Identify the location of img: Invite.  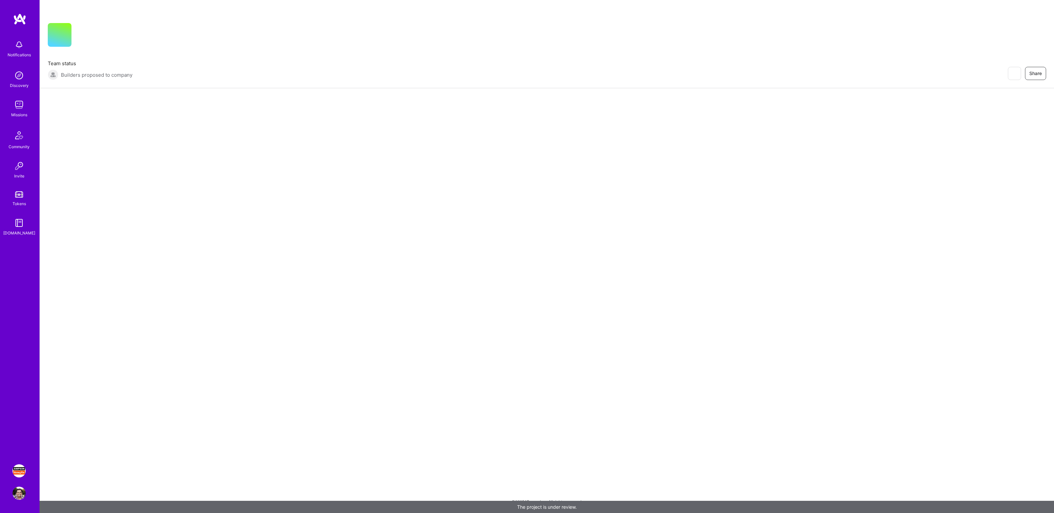
(19, 166).